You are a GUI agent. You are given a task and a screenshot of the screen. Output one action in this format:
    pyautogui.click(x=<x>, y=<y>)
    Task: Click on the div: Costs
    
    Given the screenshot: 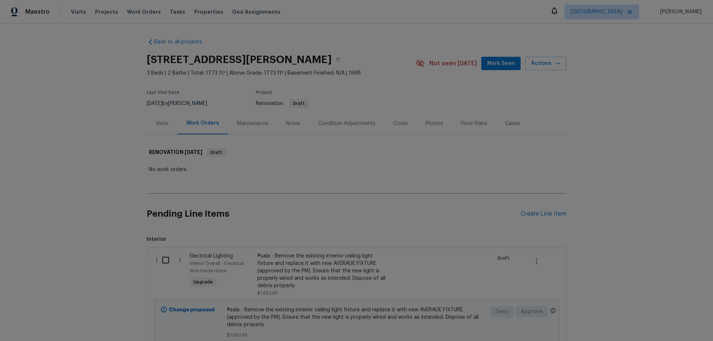 What is the action you would take?
    pyautogui.click(x=400, y=124)
    